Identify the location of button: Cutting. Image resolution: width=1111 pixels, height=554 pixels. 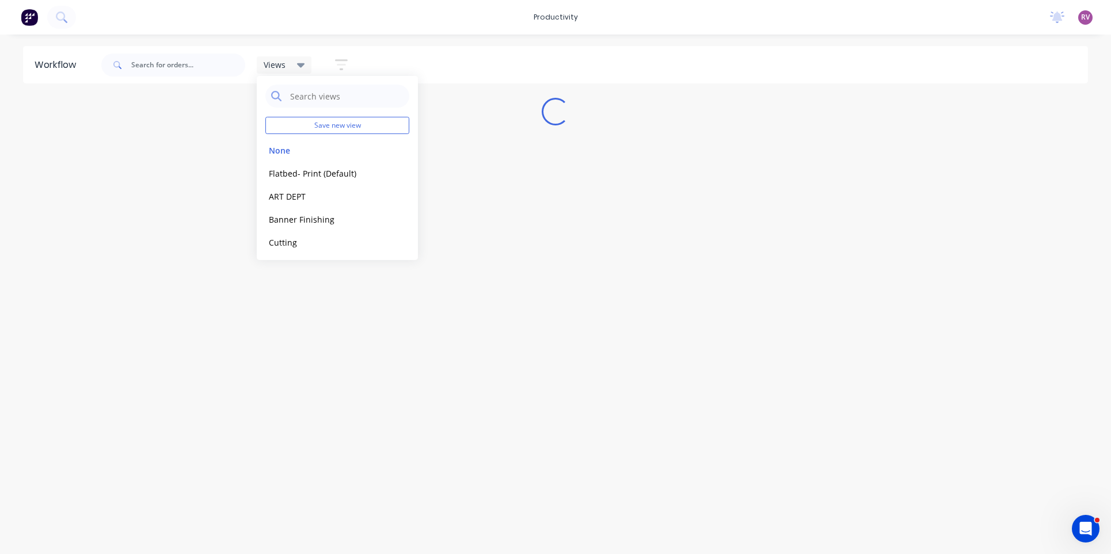
(326, 242).